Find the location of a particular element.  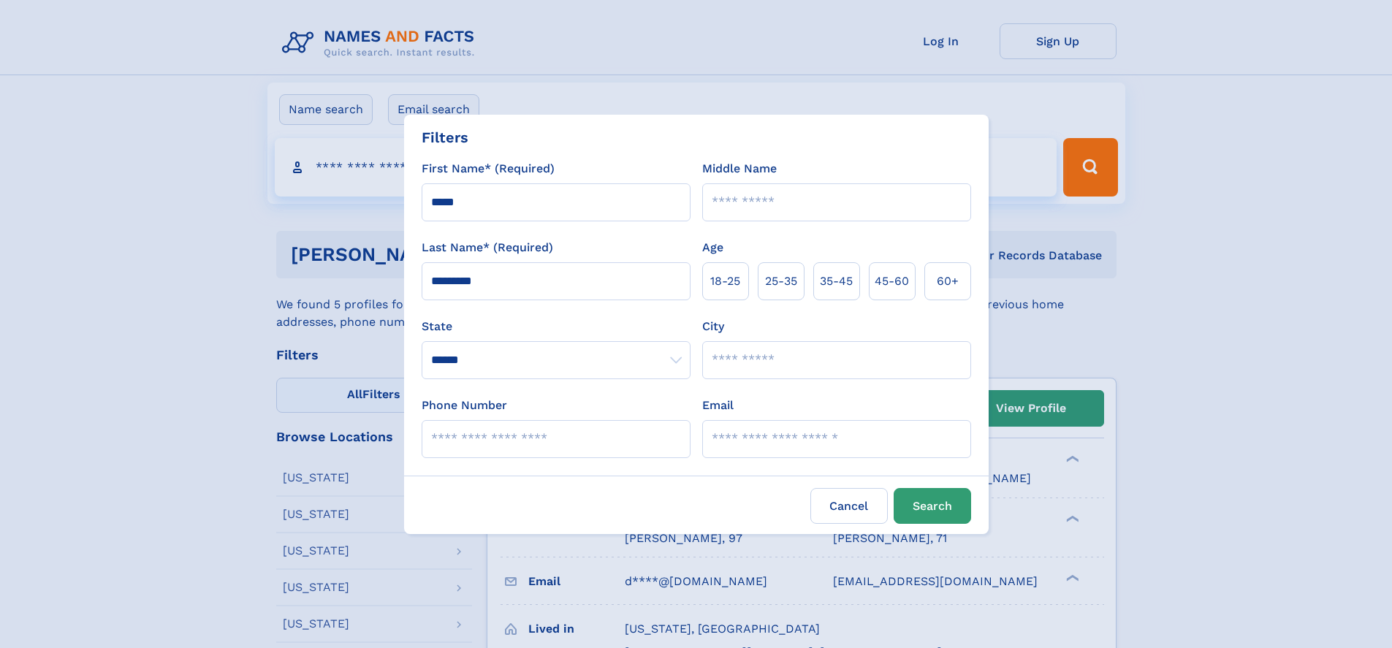

div: Filters is located at coordinates (445, 137).